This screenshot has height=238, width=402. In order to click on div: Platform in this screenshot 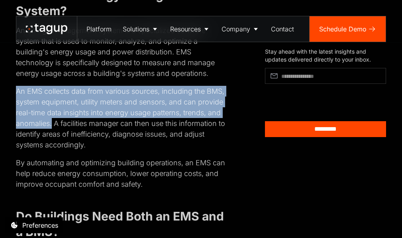, I will do `click(99, 29)`.